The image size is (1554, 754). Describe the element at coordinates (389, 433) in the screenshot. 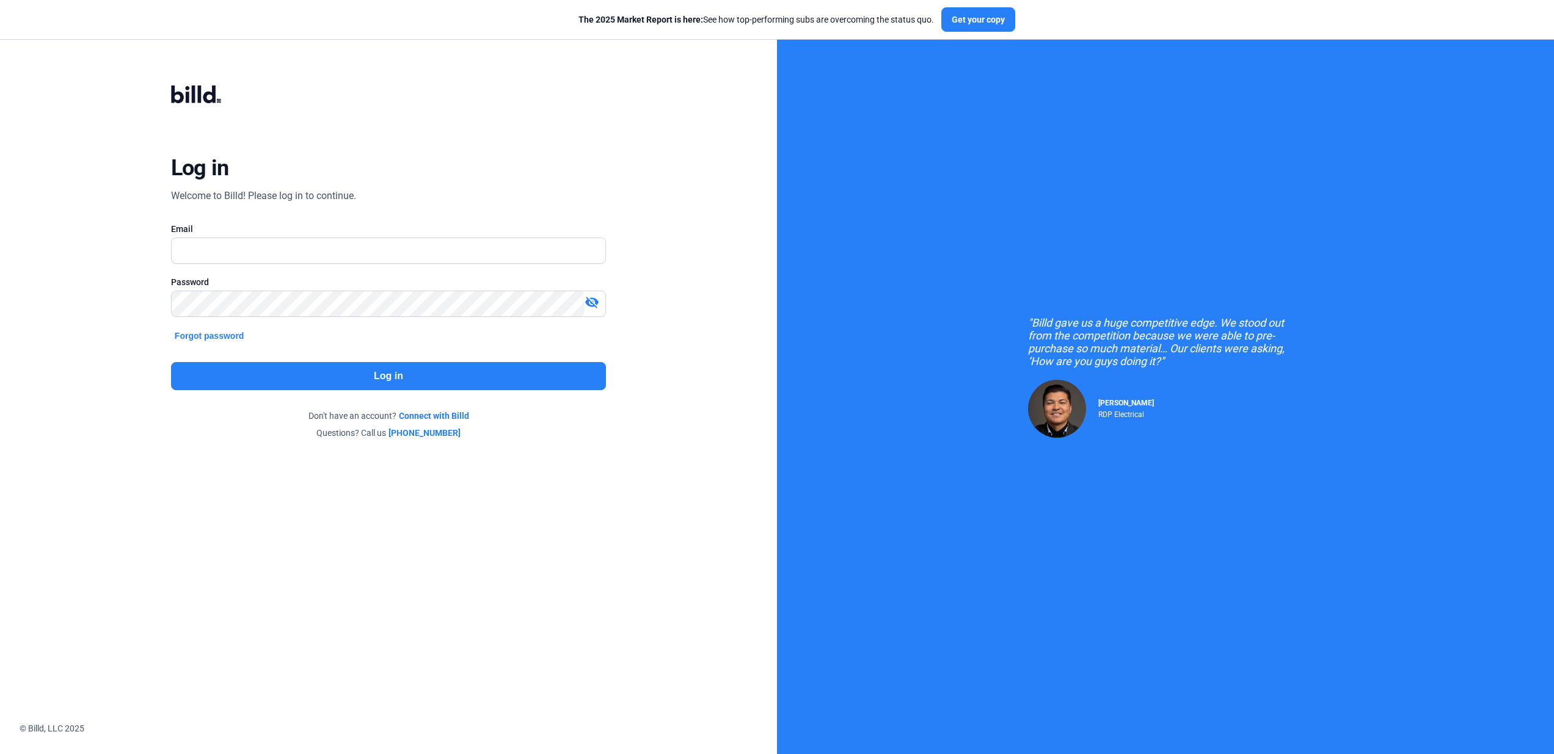

I see `div: Questions? Call us` at that location.